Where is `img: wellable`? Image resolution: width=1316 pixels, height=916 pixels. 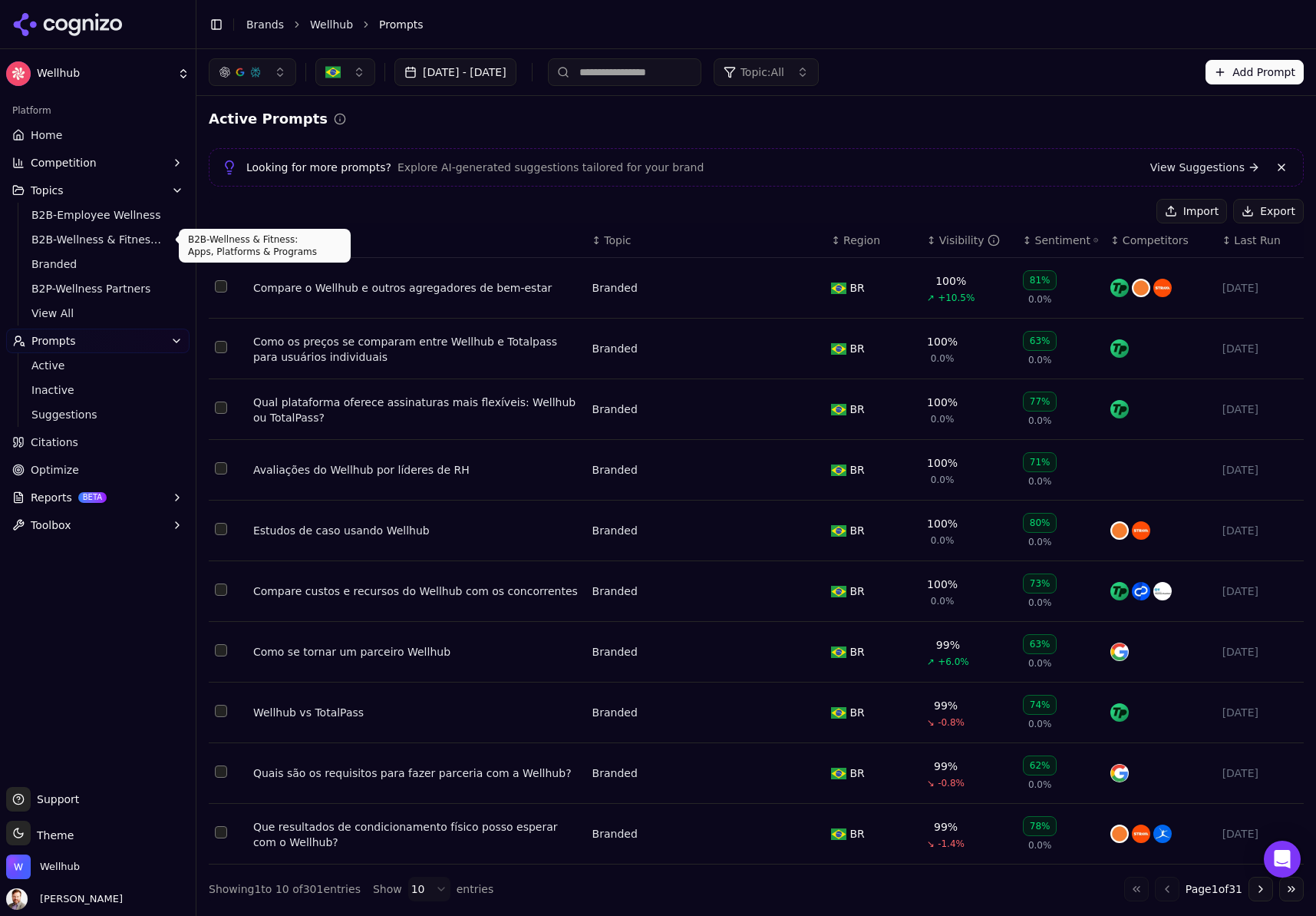 img: wellable is located at coordinates (1162, 591).